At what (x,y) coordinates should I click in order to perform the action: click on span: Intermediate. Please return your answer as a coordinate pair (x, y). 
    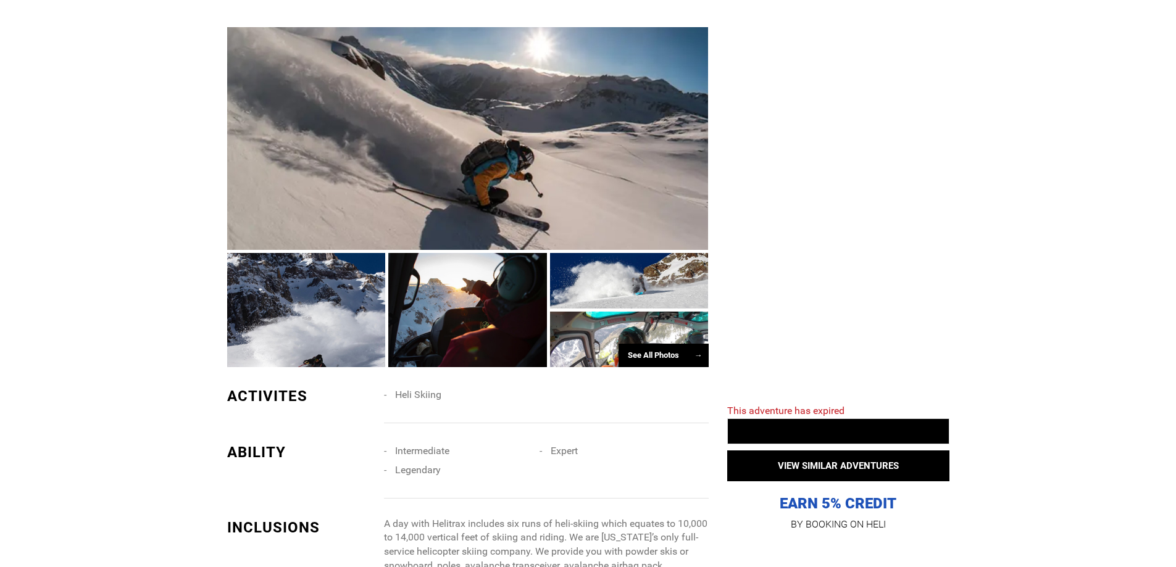
    Looking at the image, I should click on (422, 450).